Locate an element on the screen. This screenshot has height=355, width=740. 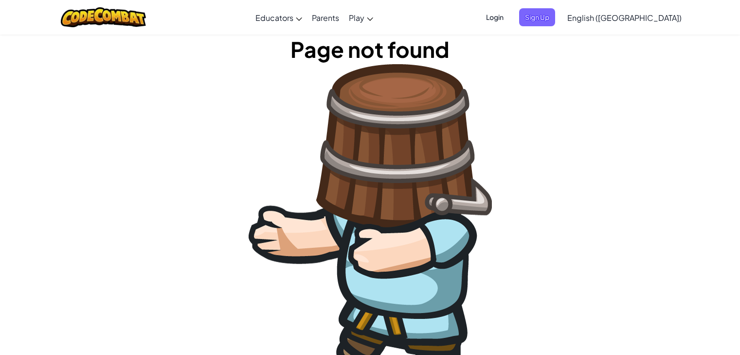
button: Sign Up is located at coordinates (537, 17).